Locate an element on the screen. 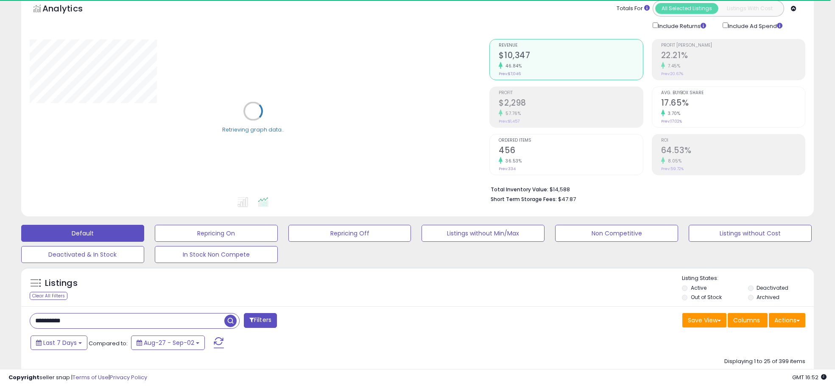 The height and width of the screenshot is (386, 835). button: Listings without Cost is located at coordinates (750, 233).